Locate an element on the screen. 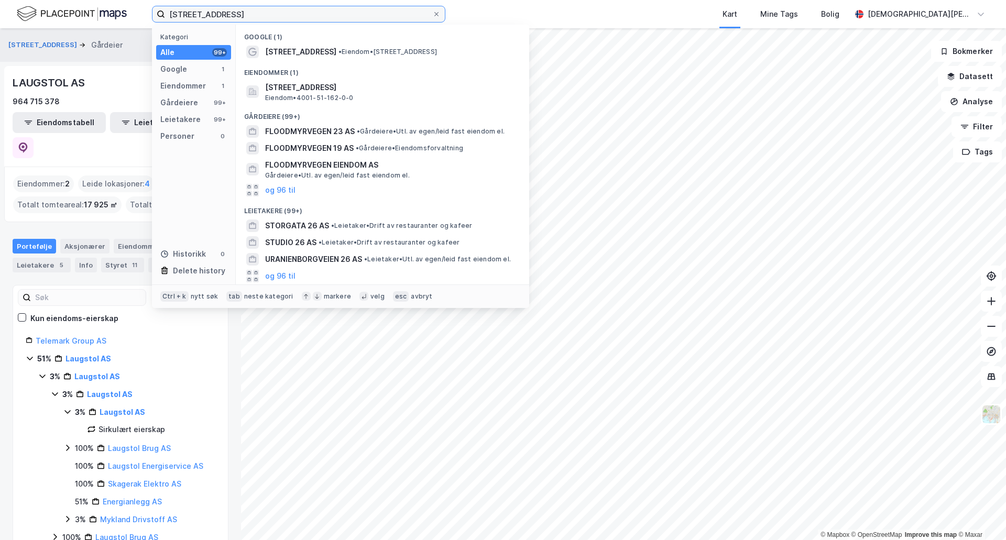 The image size is (1006, 540). div: Google is located at coordinates (173, 69).